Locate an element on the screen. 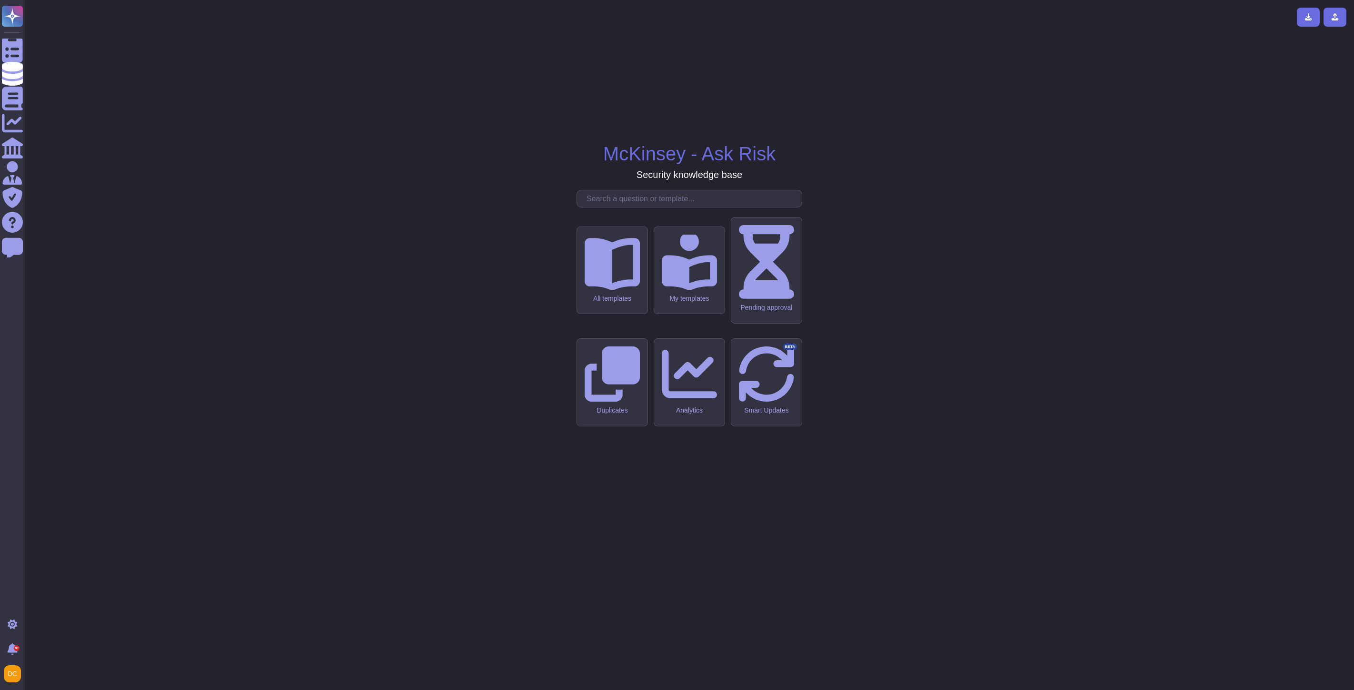 This screenshot has width=1354, height=690. div: Duplicates is located at coordinates (612, 410).